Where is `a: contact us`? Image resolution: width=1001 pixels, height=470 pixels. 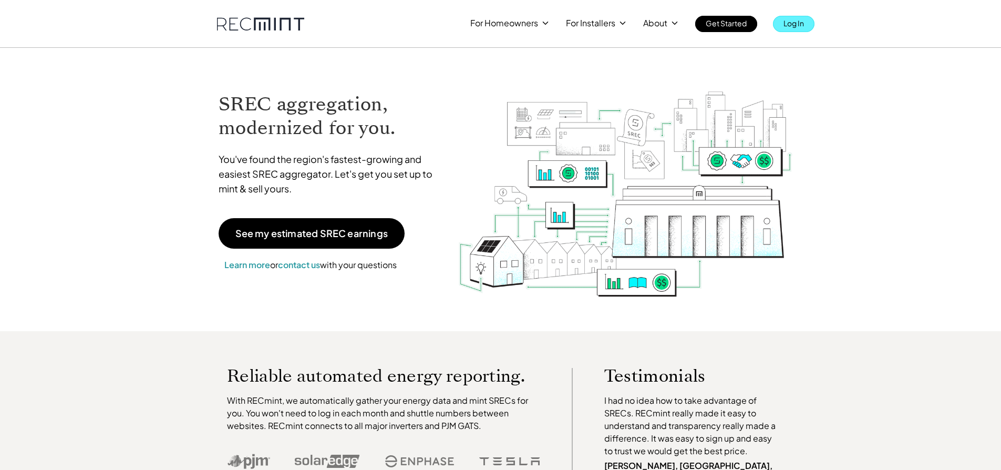
a: contact us is located at coordinates (299, 264).